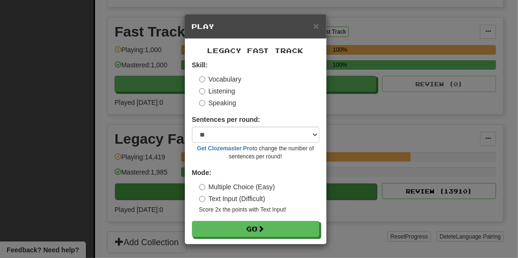 The width and height of the screenshot is (518, 258). What do you see at coordinates (255, 27) in the screenshot?
I see `h5: Play` at bounding box center [255, 27].